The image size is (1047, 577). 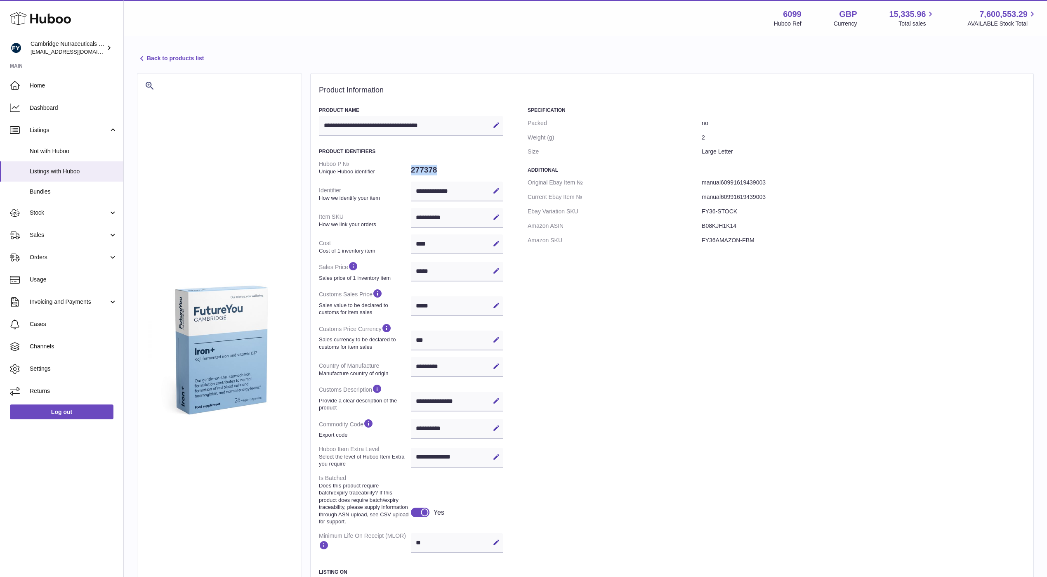 What do you see at coordinates (788, 24) in the screenshot?
I see `div: Huboo Ref` at bounding box center [788, 24].